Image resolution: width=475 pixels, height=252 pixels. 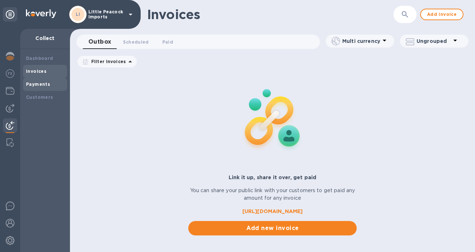 What do you see at coordinates (36, 71) in the screenshot?
I see `b: Invoices` at bounding box center [36, 71].